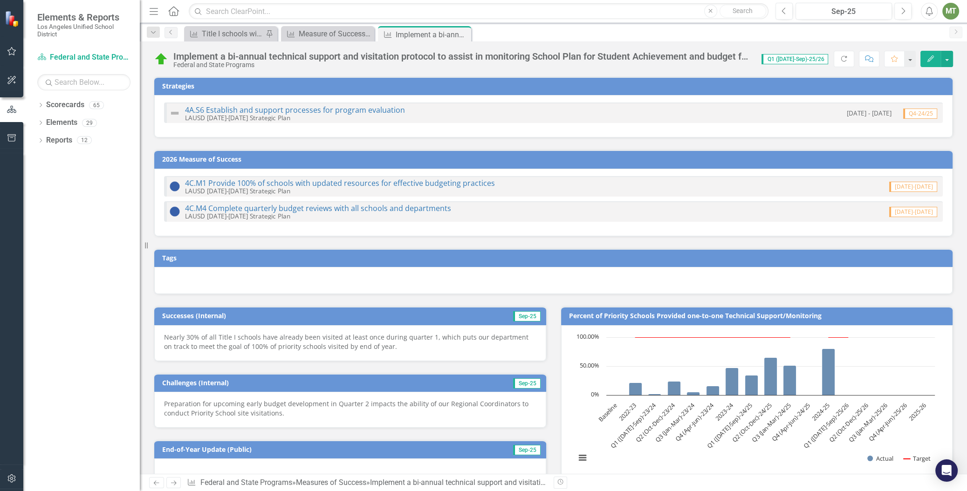 The width and height of the screenshot is (967, 491). What do you see at coordinates (318, 208) in the screenshot?
I see `a: 4C.M4 Complete quarterly budget reviews with all schools and departments` at bounding box center [318, 208].